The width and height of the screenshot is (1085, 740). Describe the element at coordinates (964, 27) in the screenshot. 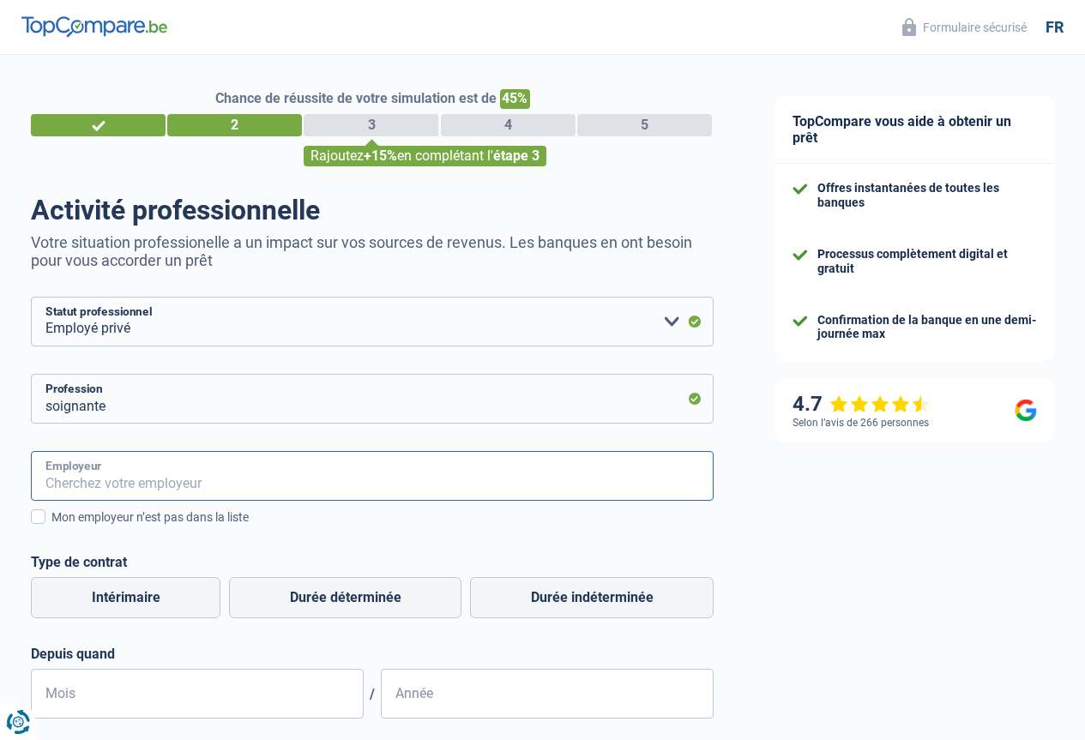

I see `button: Formulaire sécurisé` at that location.